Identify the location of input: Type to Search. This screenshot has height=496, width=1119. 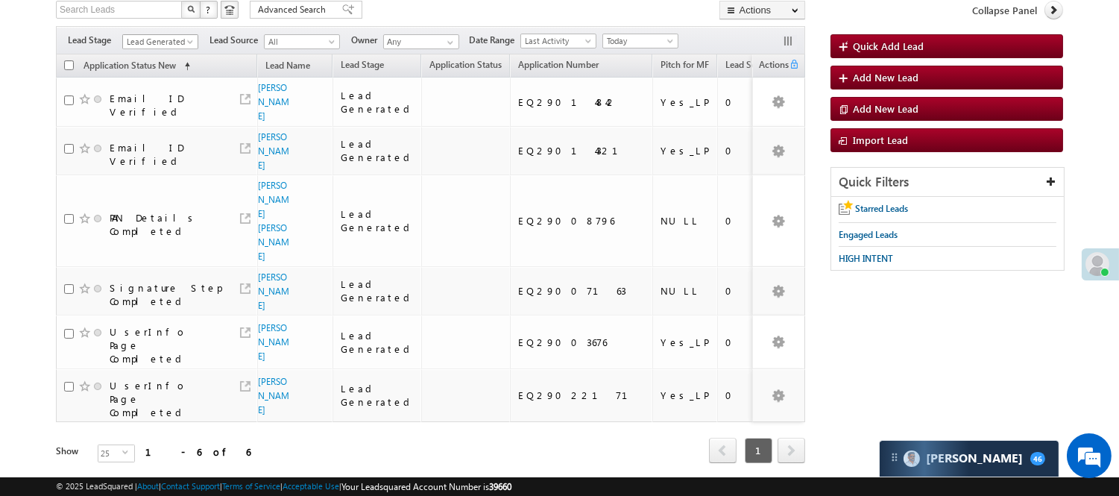
(421, 42).